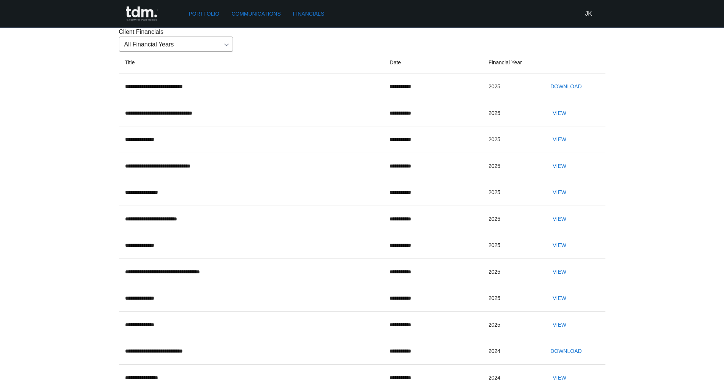  What do you see at coordinates (256, 14) in the screenshot?
I see `a: Communications` at bounding box center [256, 14].